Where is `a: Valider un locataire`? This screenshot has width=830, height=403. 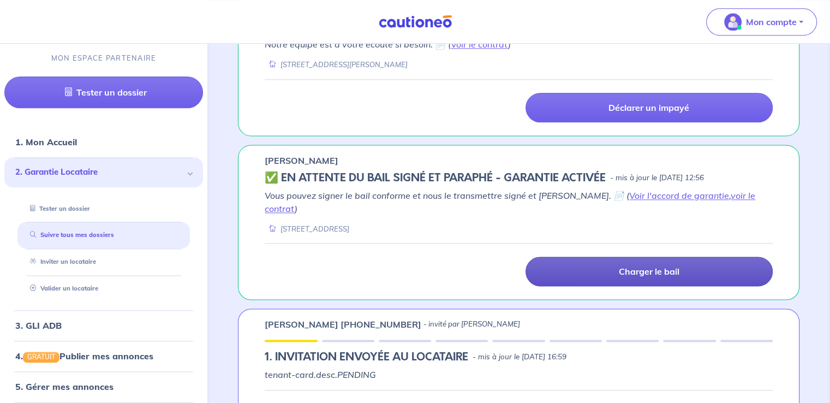
a: Valider un locataire is located at coordinates (62, 289).